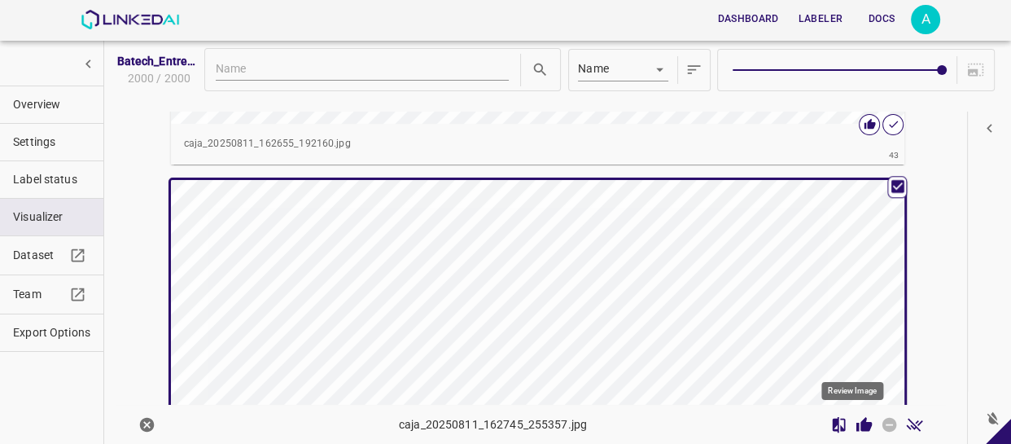 This screenshot has height=444, width=1011. Describe the element at coordinates (926, 20) in the screenshot. I see `div: A` at that location.